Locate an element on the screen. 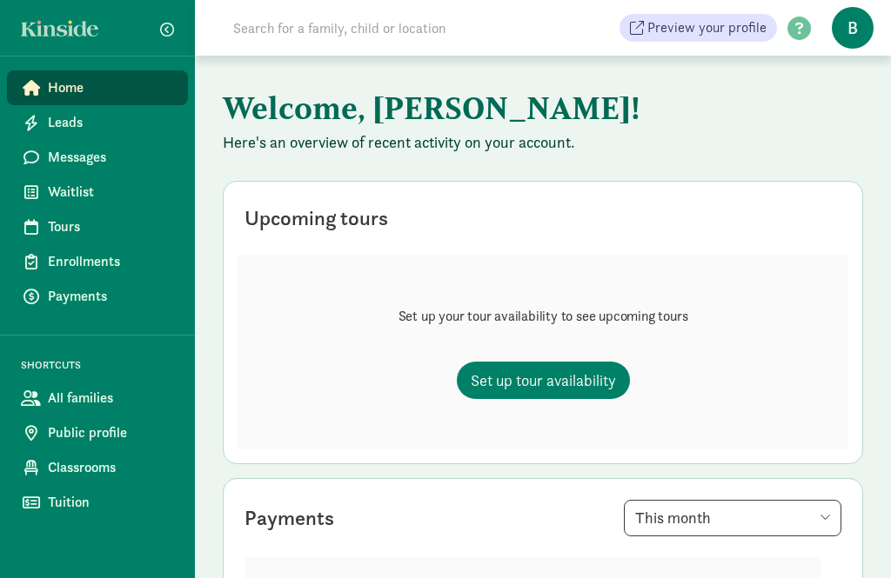  span: Home is located at coordinates (110, 88).